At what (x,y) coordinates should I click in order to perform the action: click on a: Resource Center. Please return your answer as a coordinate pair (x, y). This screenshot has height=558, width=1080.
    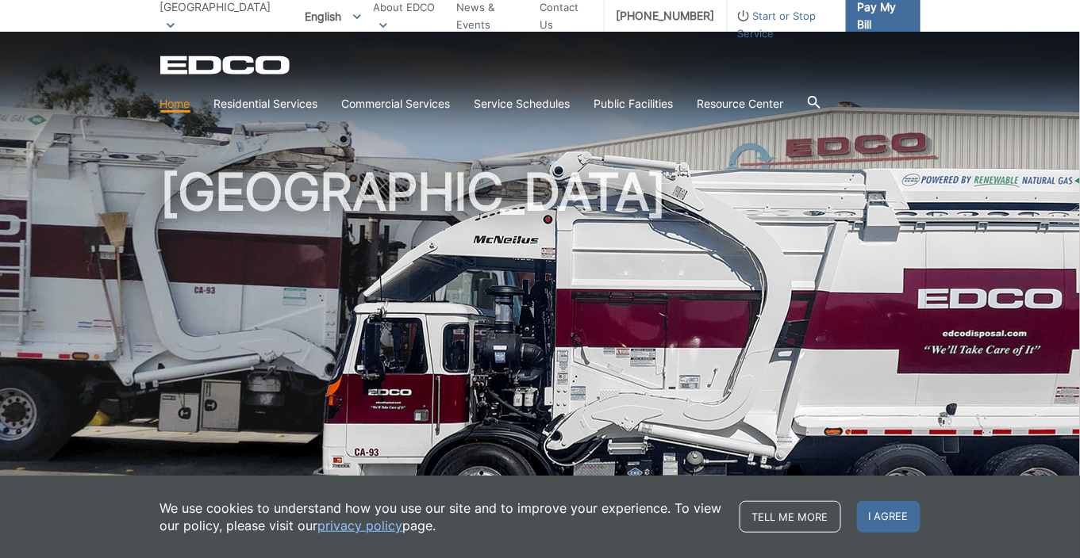
    Looking at the image, I should click on (740, 104).